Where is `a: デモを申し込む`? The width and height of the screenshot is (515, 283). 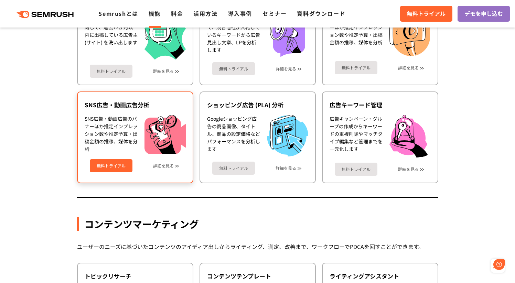
a: デモを申し込む is located at coordinates (484, 14).